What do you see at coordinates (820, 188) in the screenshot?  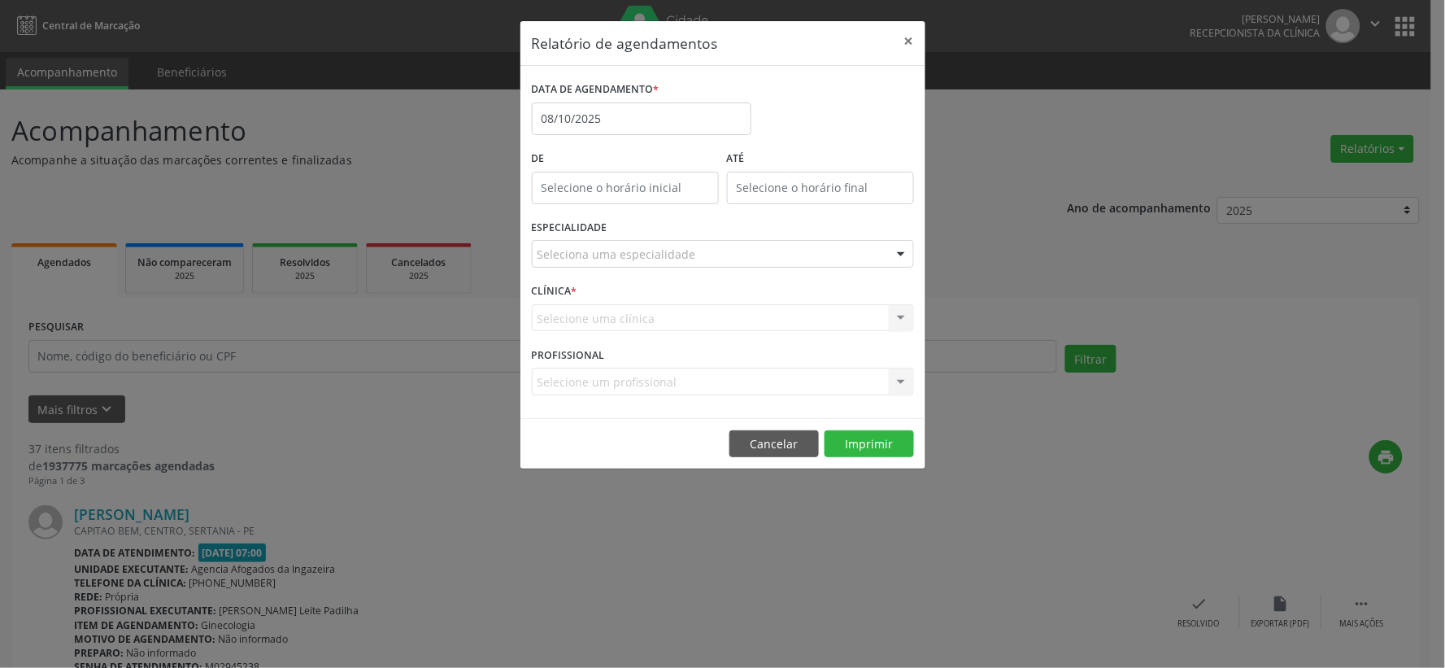 I see `input: Selecione o horário final` at bounding box center [820, 188].